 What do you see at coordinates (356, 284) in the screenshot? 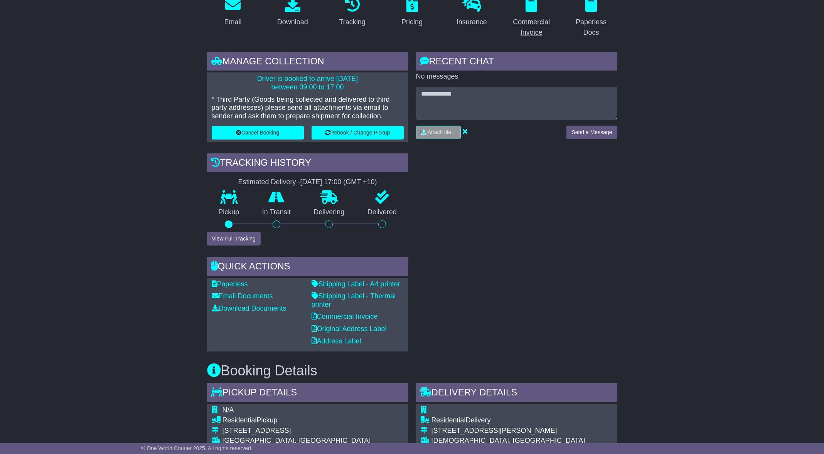
I see `a: Shipping Label - A4 printer` at bounding box center [356, 284].